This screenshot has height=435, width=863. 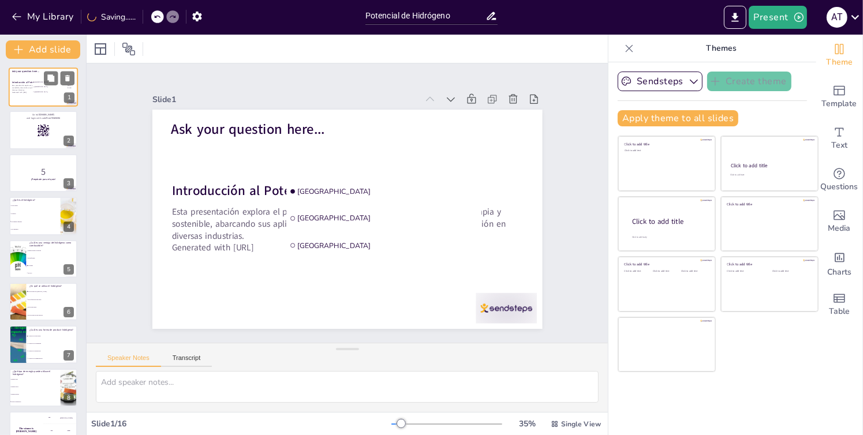 What do you see at coordinates (839, 104) in the screenshot?
I see `span: Template` at bounding box center [839, 104].